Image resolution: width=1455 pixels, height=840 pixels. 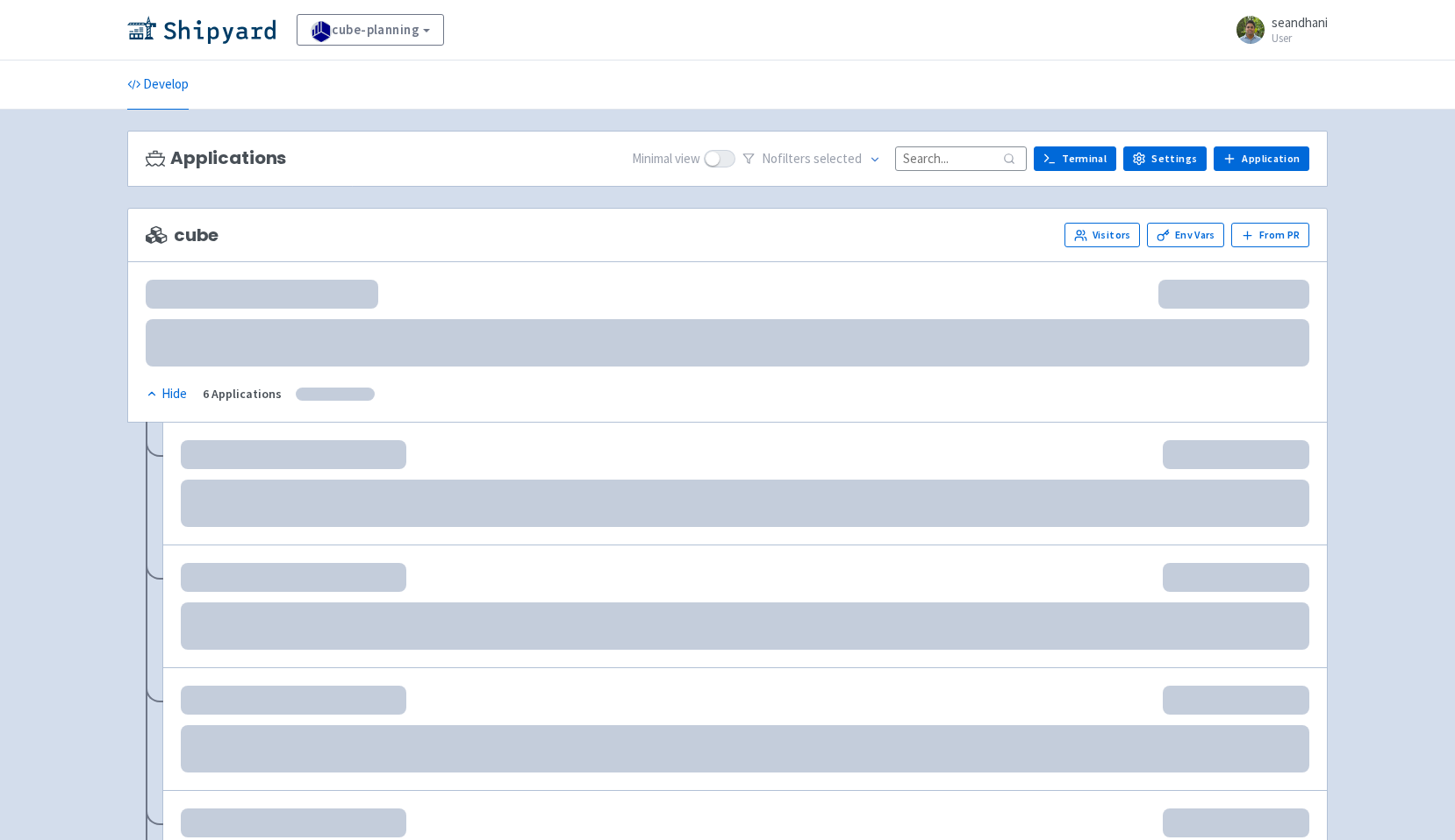 I want to click on button: From PR, so click(x=1270, y=235).